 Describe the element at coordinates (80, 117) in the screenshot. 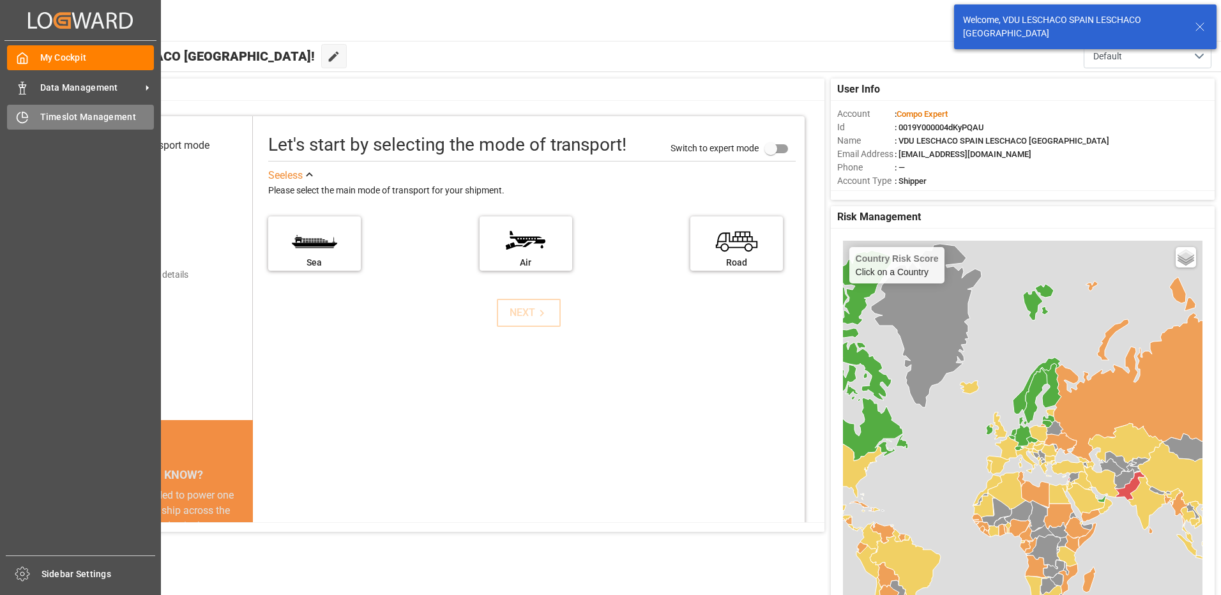

I see `a: Timeslot Management` at that location.